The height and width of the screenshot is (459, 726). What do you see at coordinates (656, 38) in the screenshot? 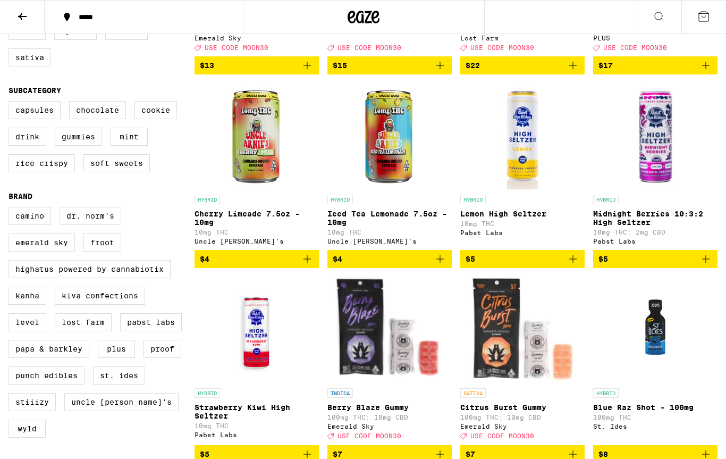
I see `div: PLUS` at bounding box center [656, 38].